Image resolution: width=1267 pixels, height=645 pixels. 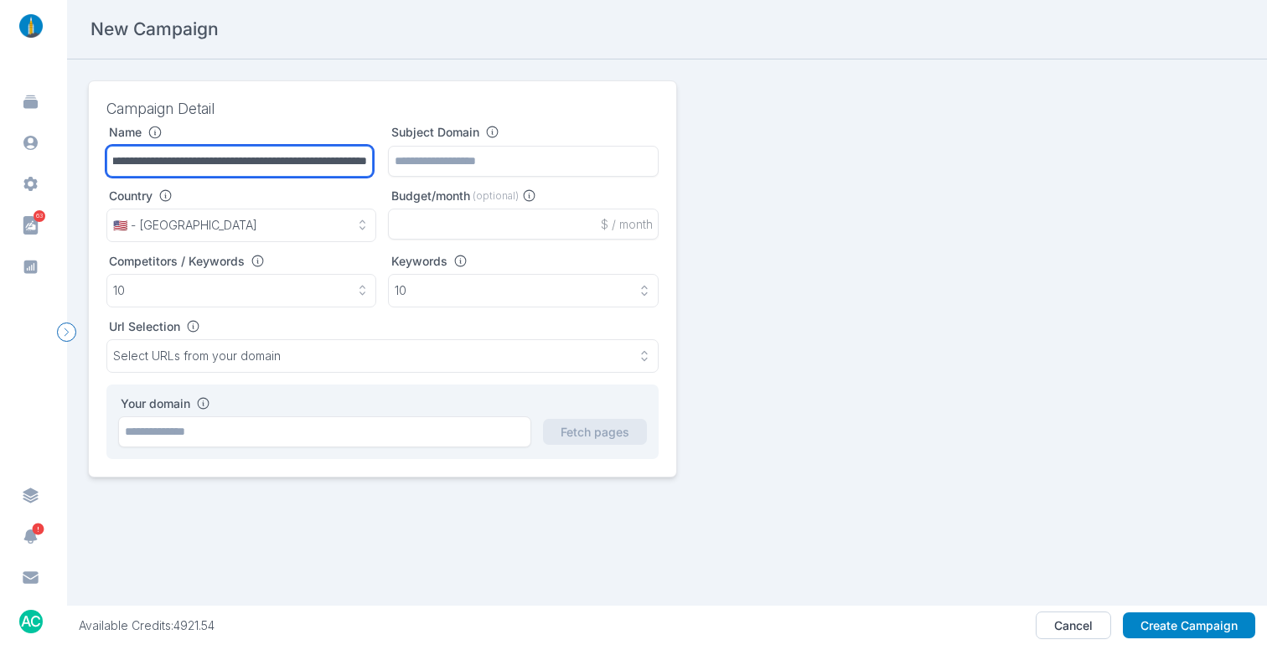 I want to click on label: Country, so click(x=131, y=196).